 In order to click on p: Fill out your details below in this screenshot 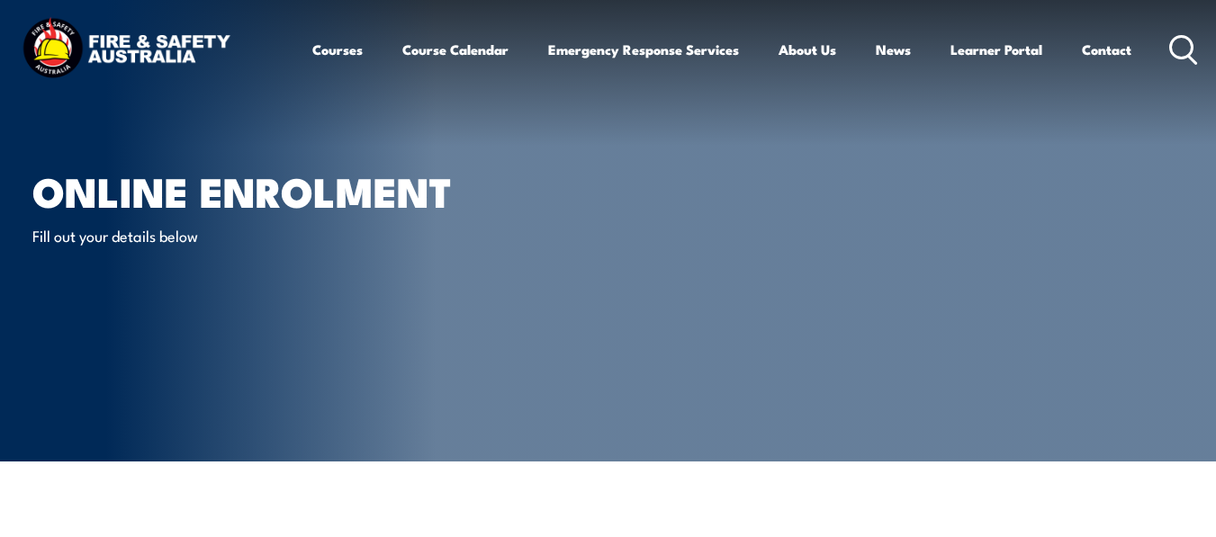, I will do `click(196, 235)`.